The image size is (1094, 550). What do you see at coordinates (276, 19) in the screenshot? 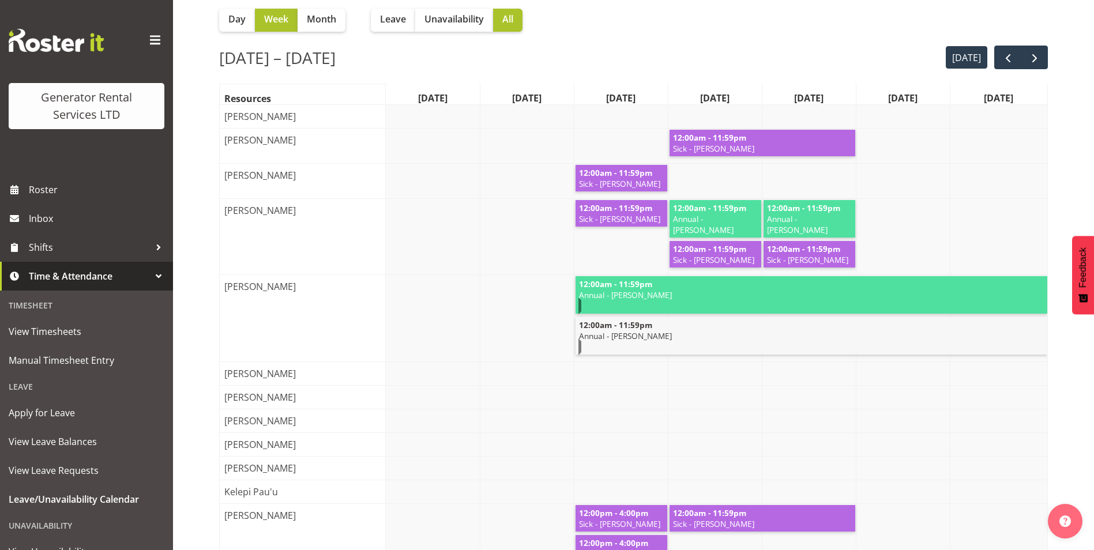
I see `span: Week` at bounding box center [276, 19].